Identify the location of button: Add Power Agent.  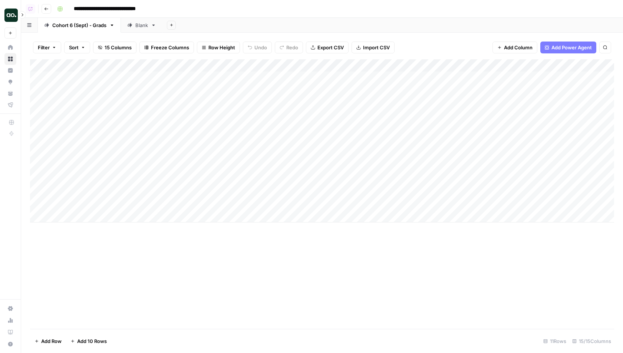
(568, 47).